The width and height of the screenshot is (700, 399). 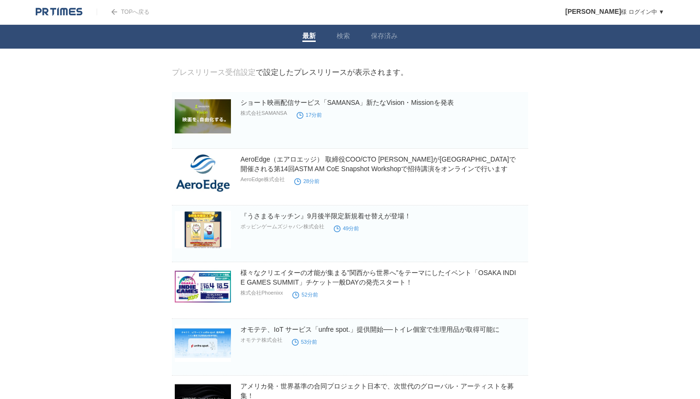 I want to click on a: 様々なクリエイターの才能が集まる”関西から世界へ”をテーマにしたイベント「OSAKA INDIE GAMES SUMMIT」チケット一般DAYの発売スタート！, so click(x=378, y=277).